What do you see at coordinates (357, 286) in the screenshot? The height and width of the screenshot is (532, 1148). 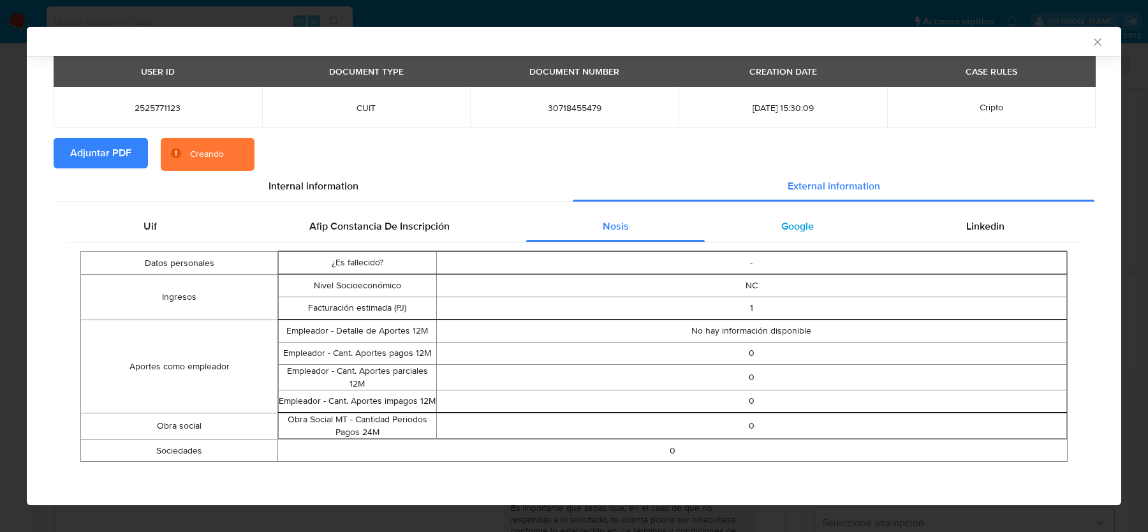 I see `td: Nivel Socioeconómico` at bounding box center [357, 286].